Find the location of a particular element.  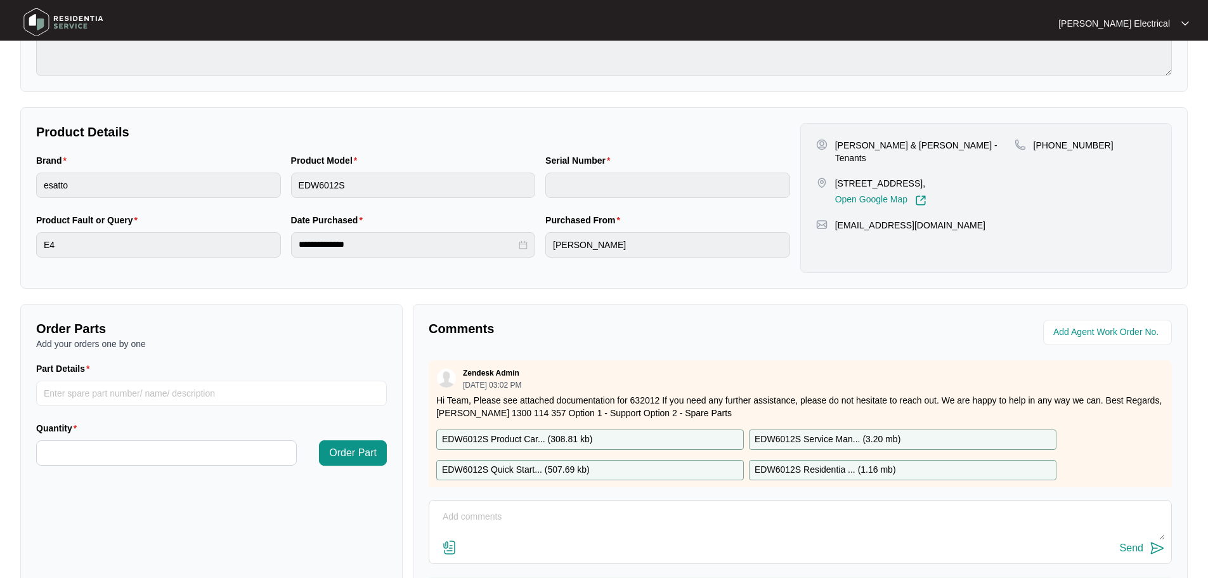

p: Hi Team, Please see attached documentation for 632012 If you need any further assistance, please ... is located at coordinates (800, 406).